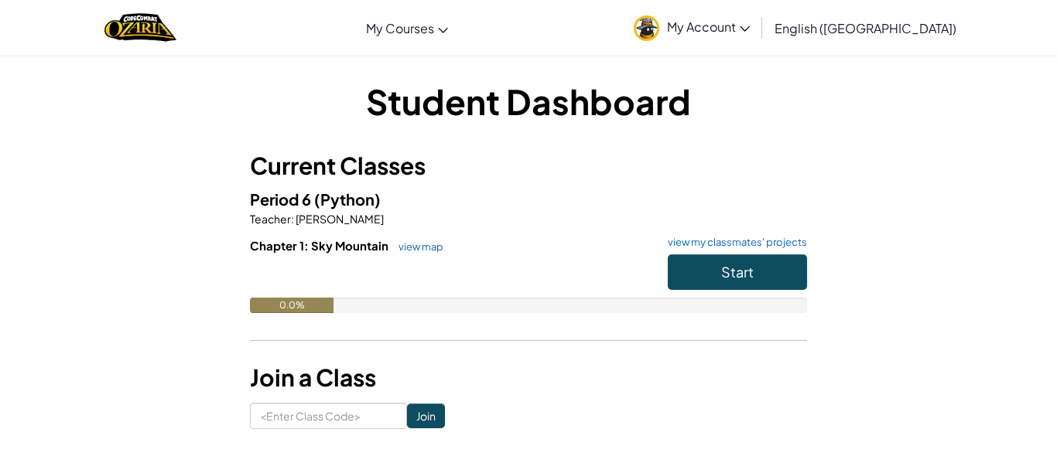  Describe the element at coordinates (417, 247) in the screenshot. I see `a: view map` at that location.